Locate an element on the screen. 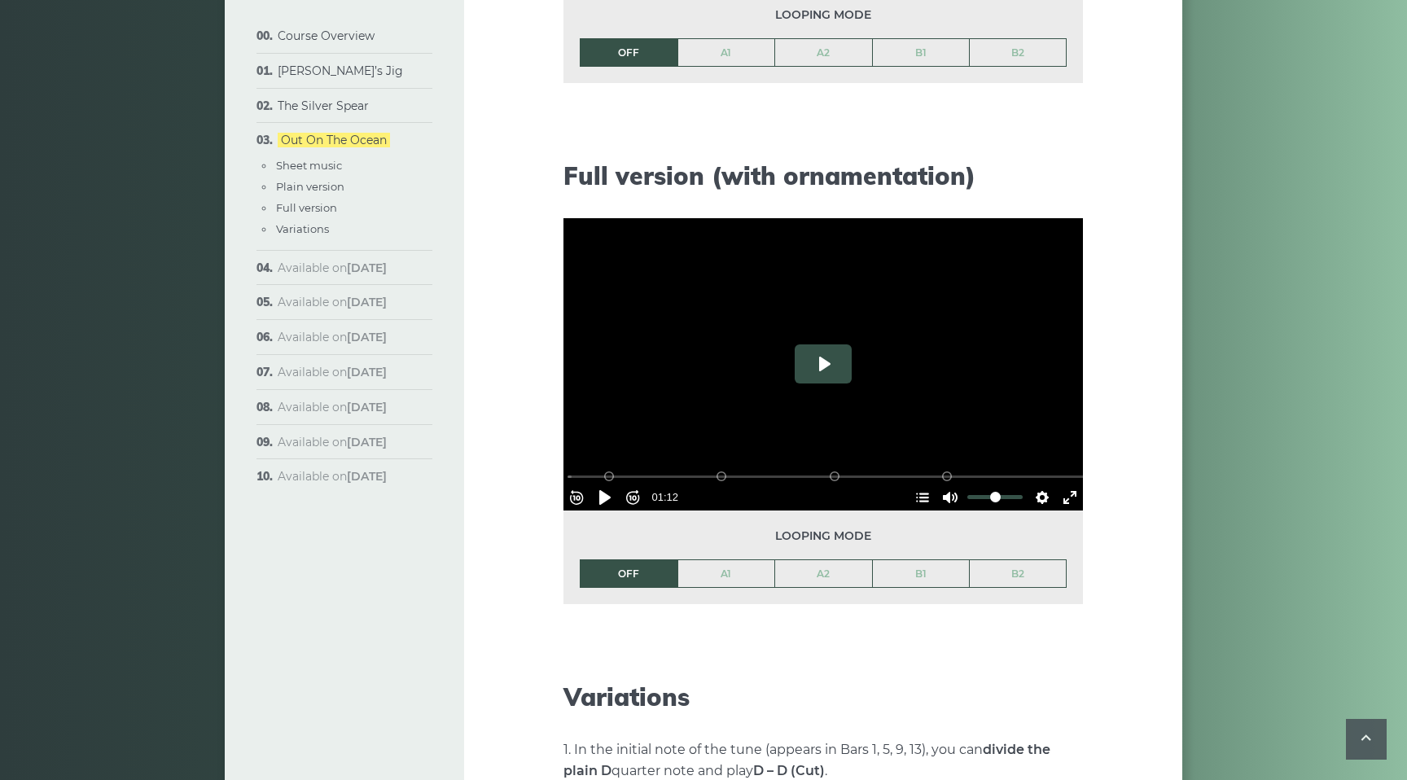  a: Course Overview is located at coordinates (326, 36).